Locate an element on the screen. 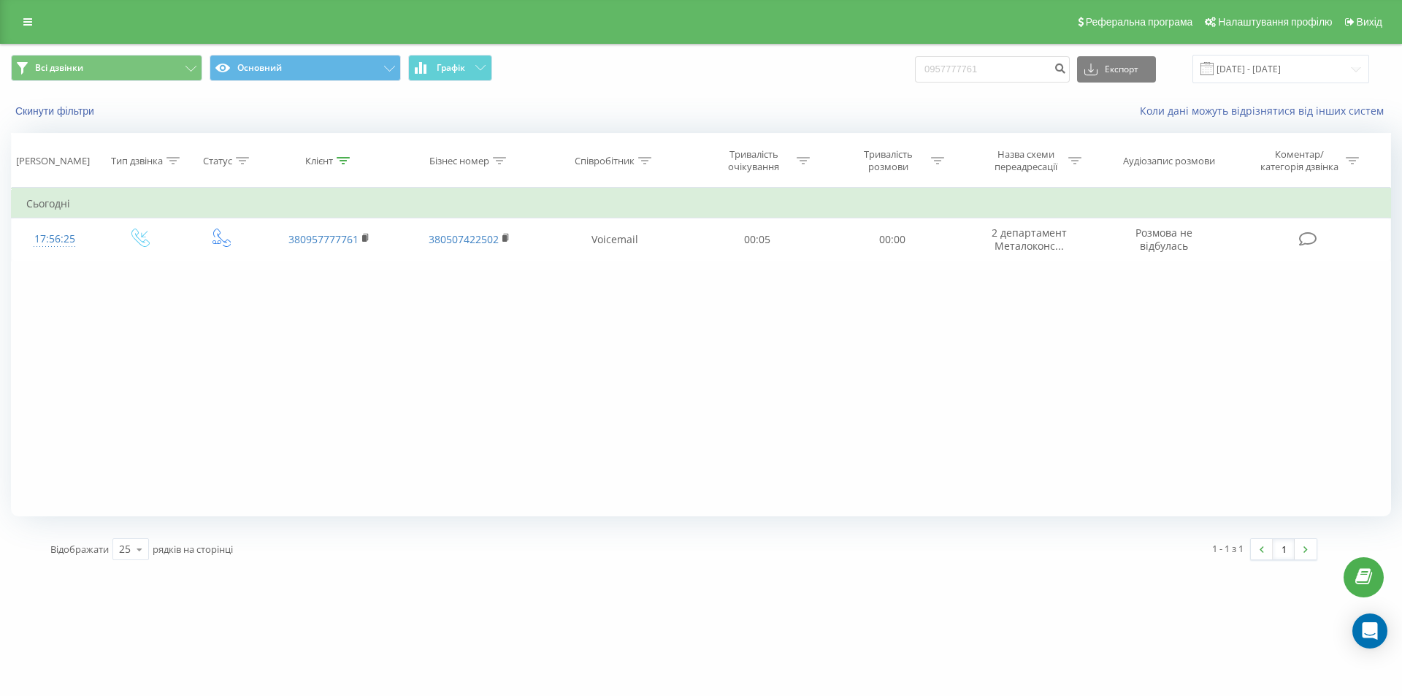 This screenshot has width=1402, height=696. a: Коли дані можуть відрізнятися вiд інших систем is located at coordinates (1265, 110).